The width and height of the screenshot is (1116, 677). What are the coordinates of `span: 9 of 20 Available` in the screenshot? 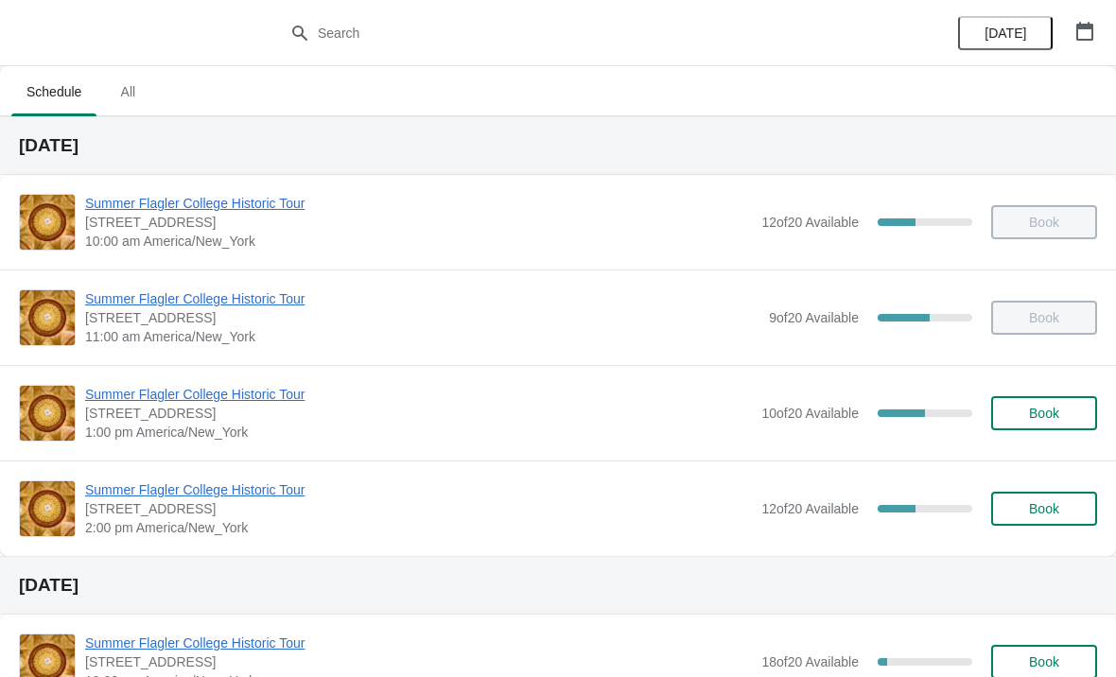 It's located at (813, 318).